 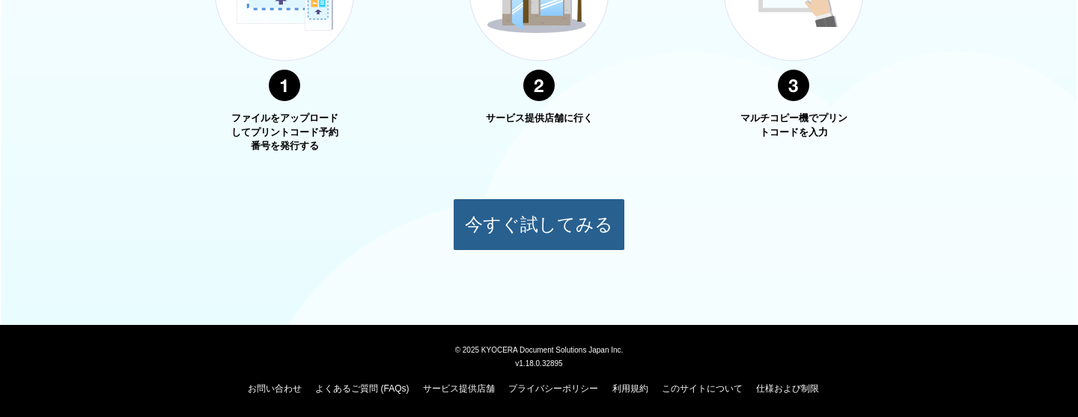 I want to click on p: マルチコピー機でプリントコードを入力, so click(x=793, y=125).